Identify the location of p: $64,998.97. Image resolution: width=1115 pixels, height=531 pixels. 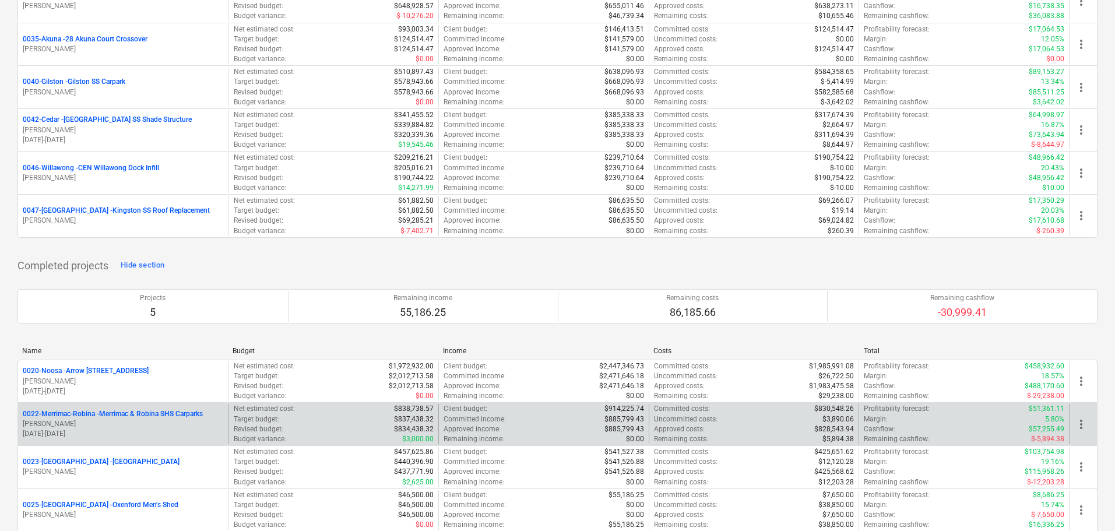
(1047, 115).